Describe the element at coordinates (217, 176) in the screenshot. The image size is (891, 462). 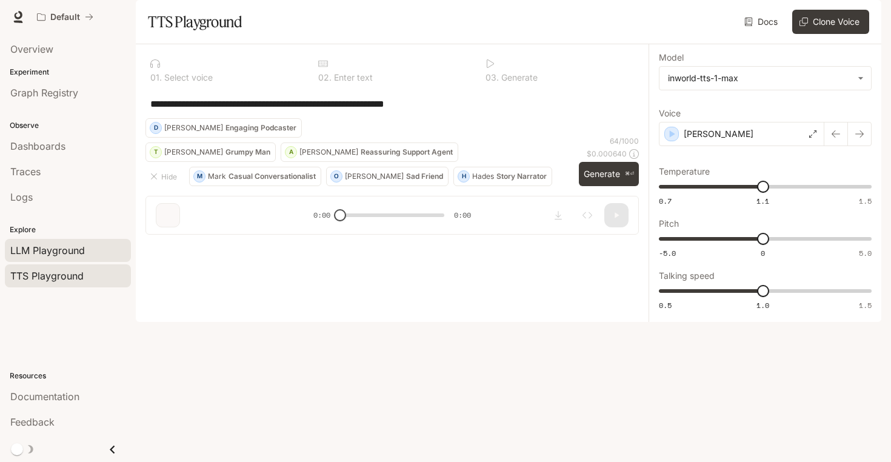
I see `p: Mark` at that location.